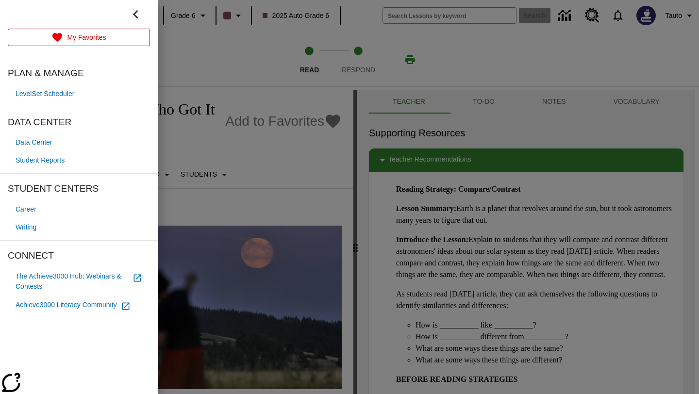  Describe the element at coordinates (45, 94) in the screenshot. I see `span: LevelSet Scheduler` at that location.